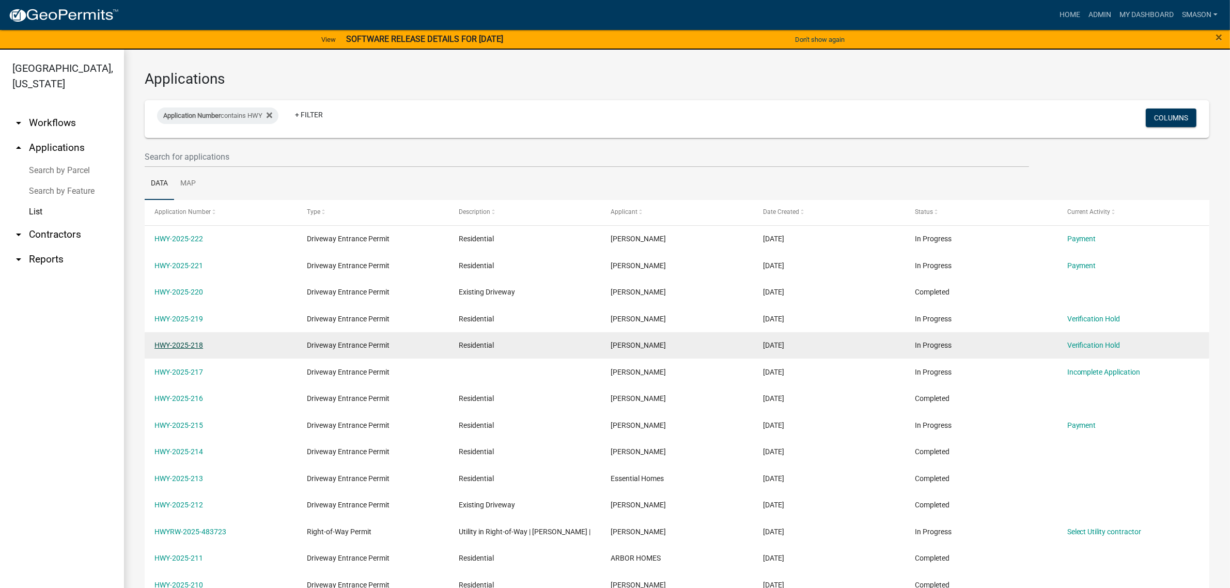  What do you see at coordinates (638, 398) in the screenshot?
I see `span: Robert Lahrman` at bounding box center [638, 398].